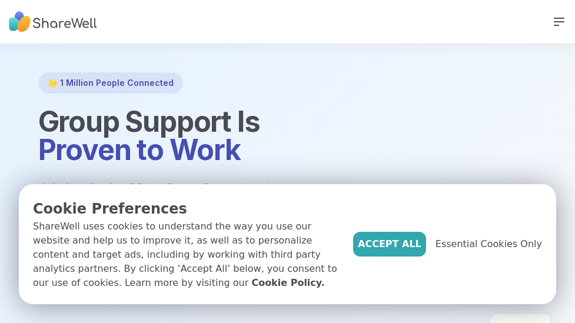  I want to click on span: Proven to Work, so click(140, 150).